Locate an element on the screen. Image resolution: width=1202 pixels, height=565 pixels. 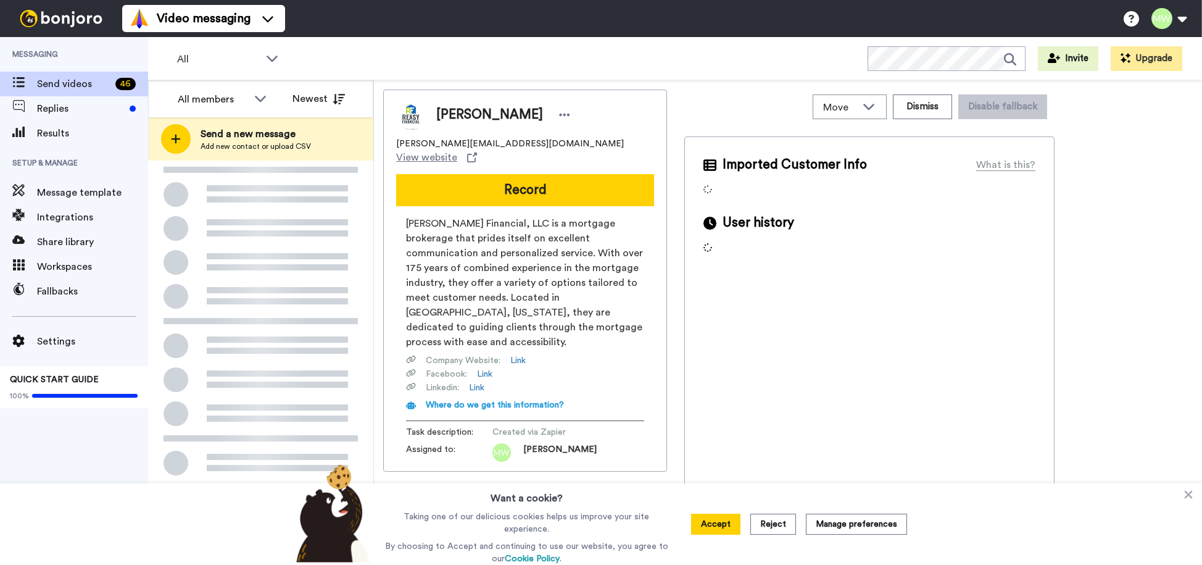
div: All members is located at coordinates (213, 99).